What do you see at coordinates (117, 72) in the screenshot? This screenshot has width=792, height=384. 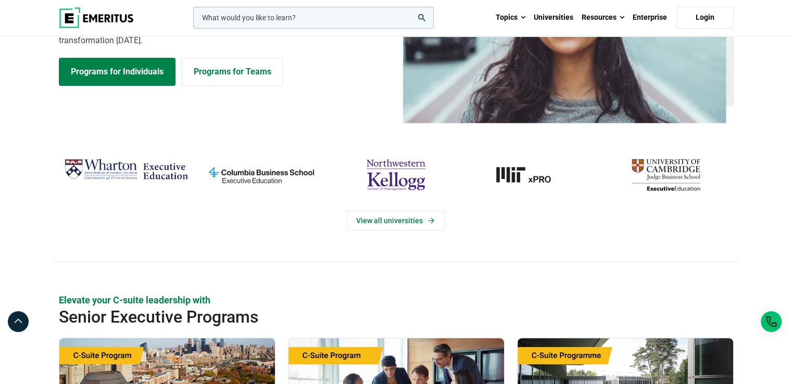 I see `a: Explore Programs` at bounding box center [117, 72].